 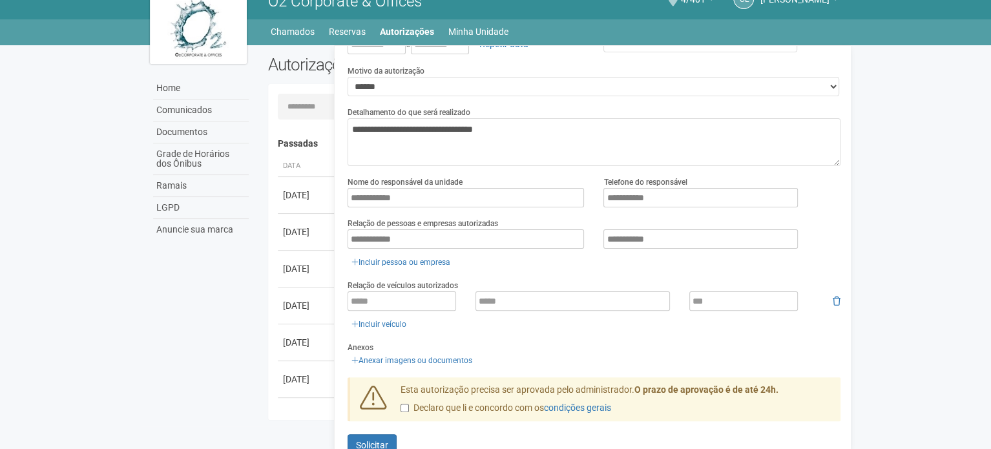 I want to click on a: Comunicados, so click(x=201, y=110).